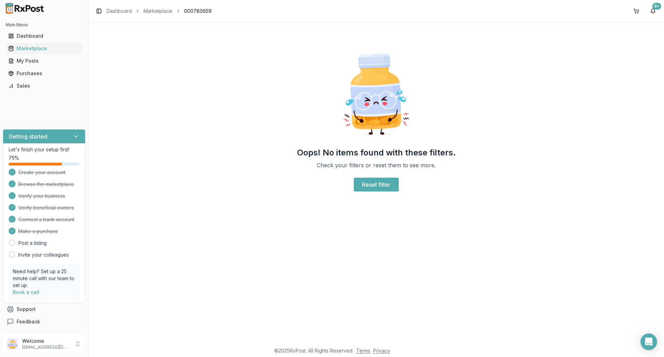 The image size is (664, 357). I want to click on span: Browse the marketplace, so click(46, 184).